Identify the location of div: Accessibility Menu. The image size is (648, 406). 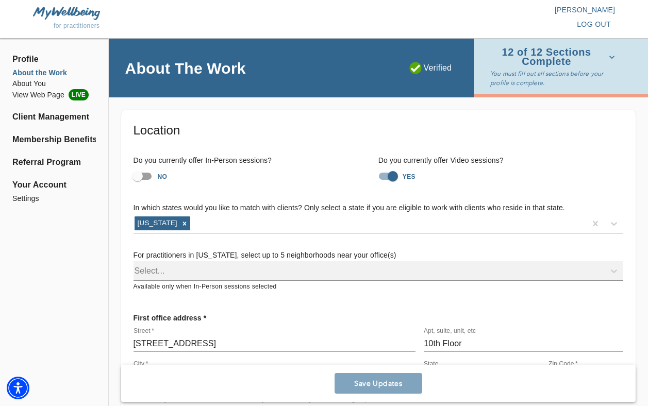
(18, 388).